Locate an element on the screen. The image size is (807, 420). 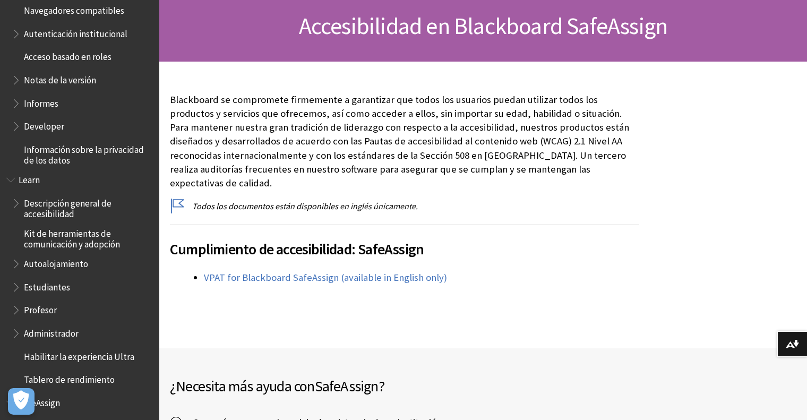
span: Notas de la versión is located at coordinates (60, 78).